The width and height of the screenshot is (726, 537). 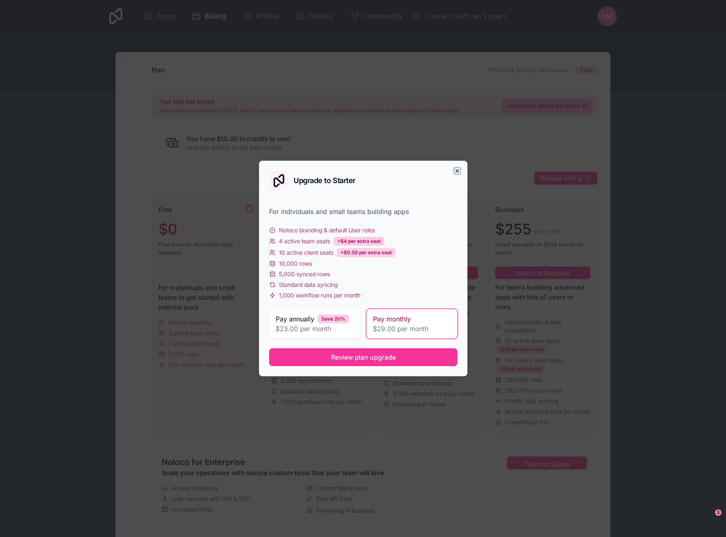 What do you see at coordinates (392, 319) in the screenshot?
I see `span: Pay monthly` at bounding box center [392, 319].